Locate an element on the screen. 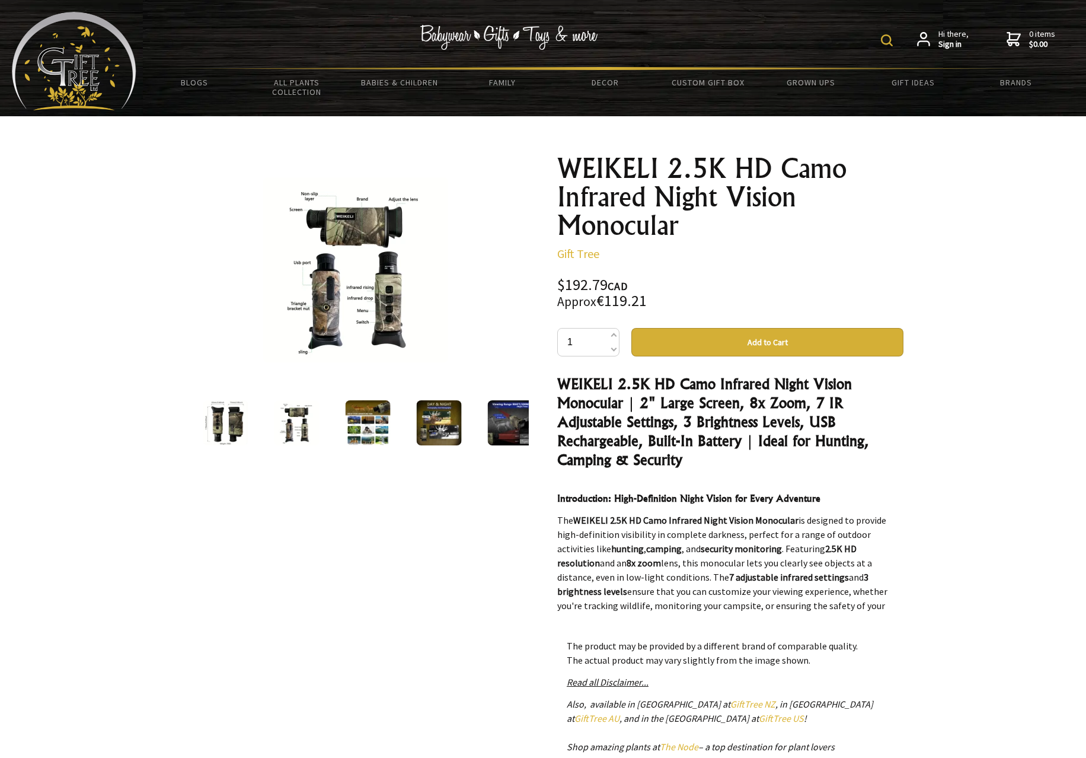  a: GiftTree AU is located at coordinates (597, 718).